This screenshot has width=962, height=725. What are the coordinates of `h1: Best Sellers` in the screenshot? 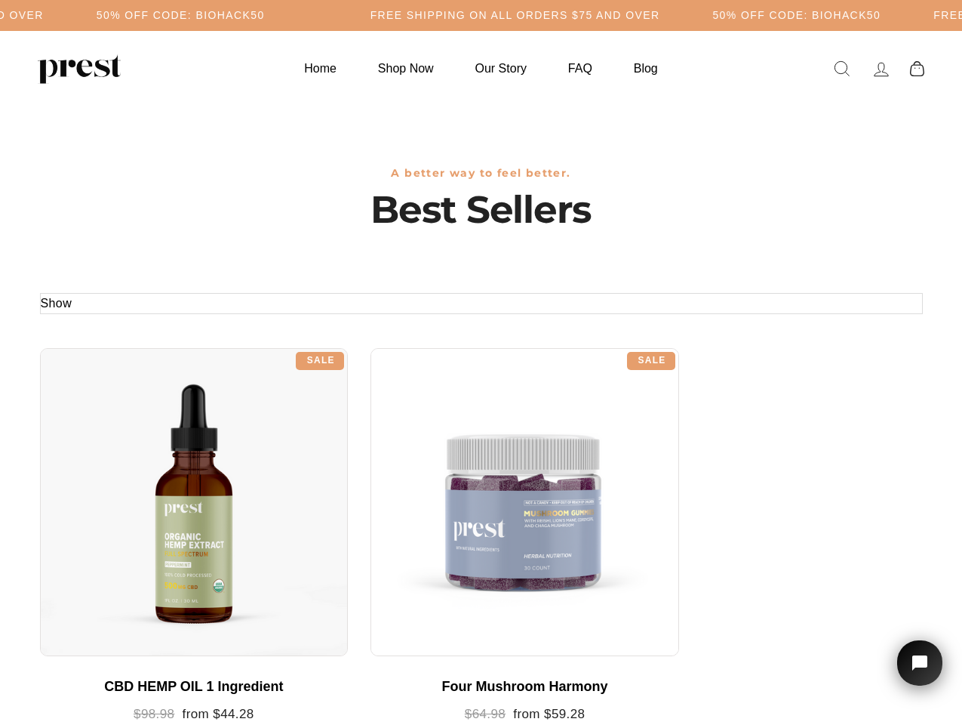 It's located at (482, 210).